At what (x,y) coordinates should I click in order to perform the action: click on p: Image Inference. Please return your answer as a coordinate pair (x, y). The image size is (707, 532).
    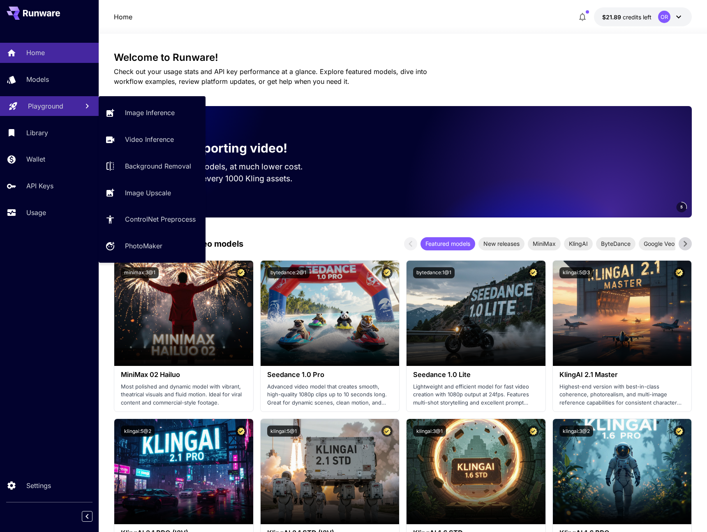
    Looking at the image, I should click on (150, 113).